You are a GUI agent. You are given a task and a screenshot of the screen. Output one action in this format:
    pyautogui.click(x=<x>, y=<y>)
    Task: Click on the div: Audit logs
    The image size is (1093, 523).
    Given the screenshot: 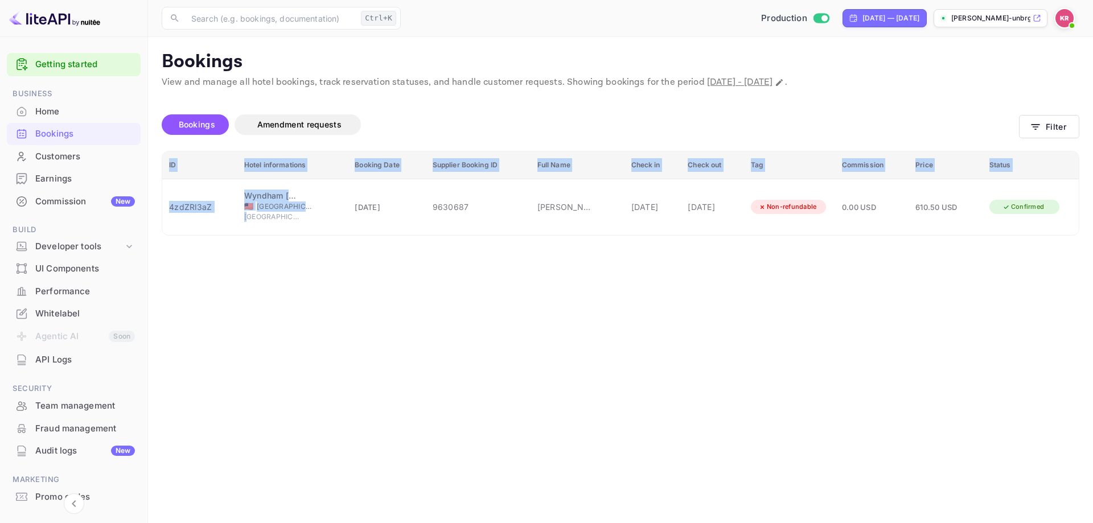 What is the action you would take?
    pyautogui.click(x=85, y=451)
    